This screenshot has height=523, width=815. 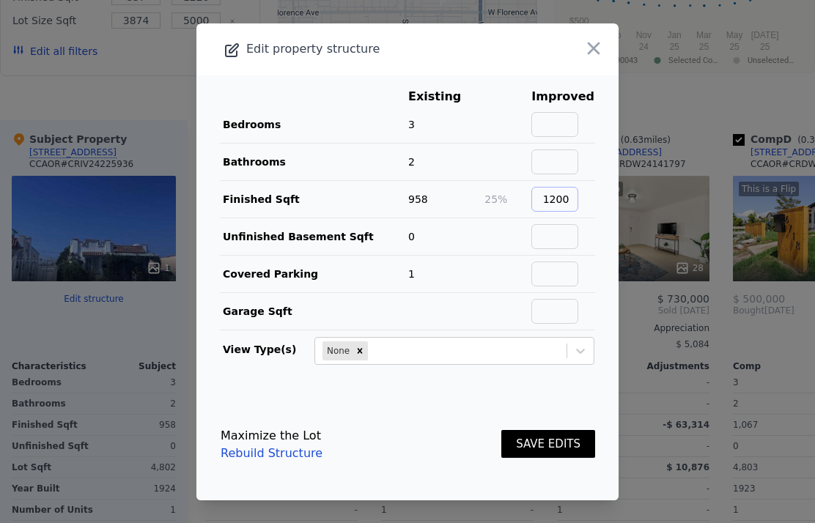 I want to click on a: Rebuild Structure, so click(x=271, y=454).